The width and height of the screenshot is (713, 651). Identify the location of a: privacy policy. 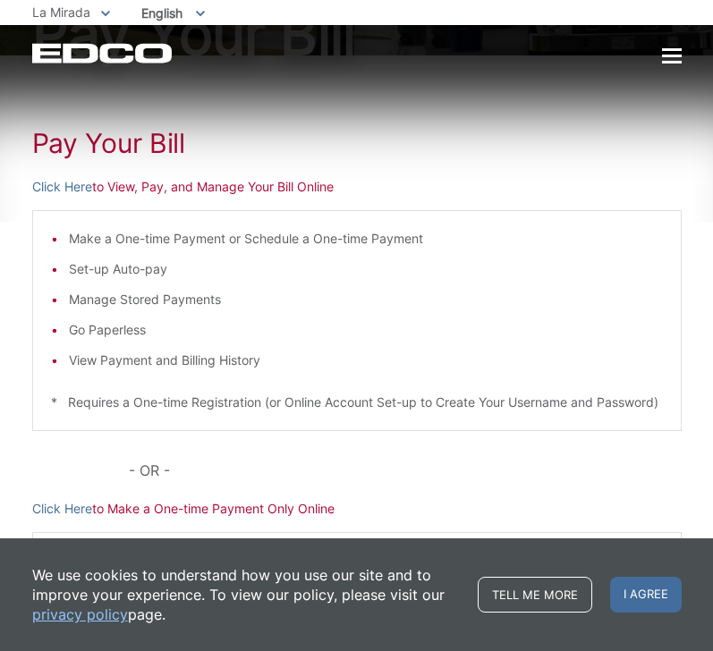
(80, 615).